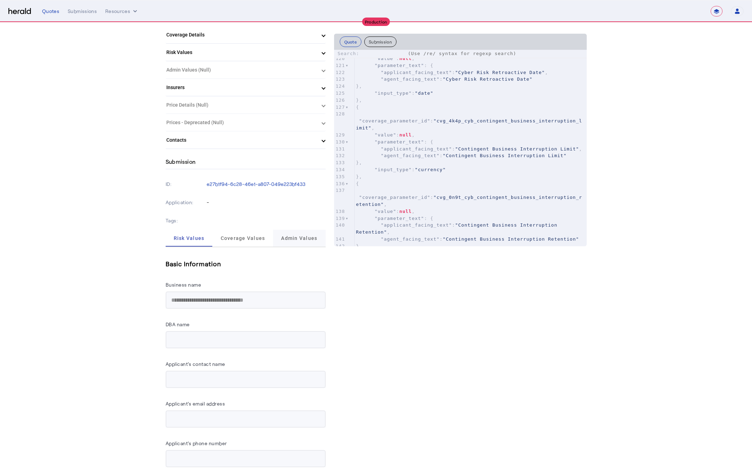 Image resolution: width=752 pixels, height=476 pixels. Describe the element at coordinates (340, 79) in the screenshot. I see `div: 123` at that location.